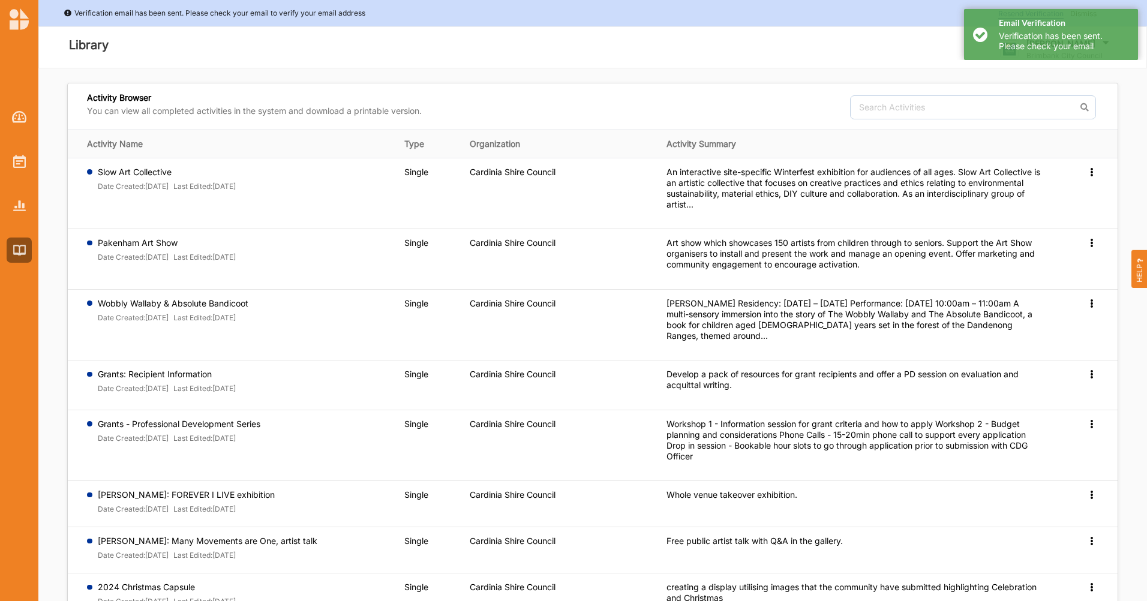 This screenshot has height=601, width=1147. I want to click on img: Dashboard, so click(19, 117).